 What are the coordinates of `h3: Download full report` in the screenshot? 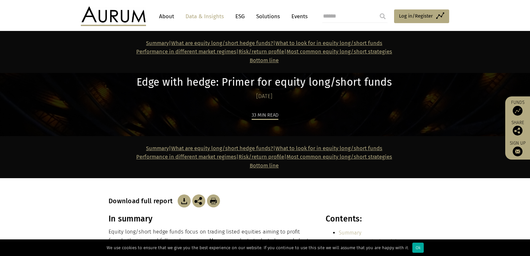 It's located at (142, 201).